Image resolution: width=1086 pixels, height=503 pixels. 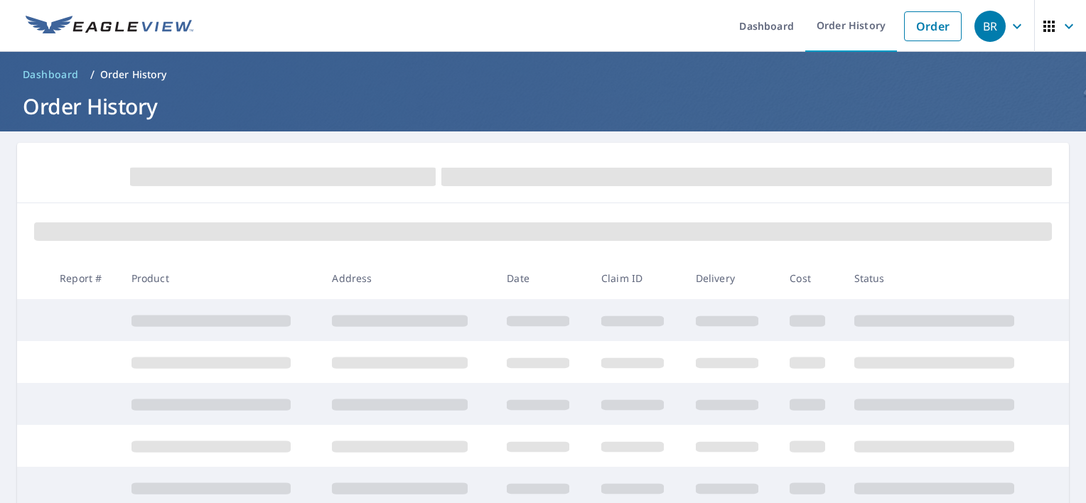 I want to click on th: Status, so click(x=943, y=278).